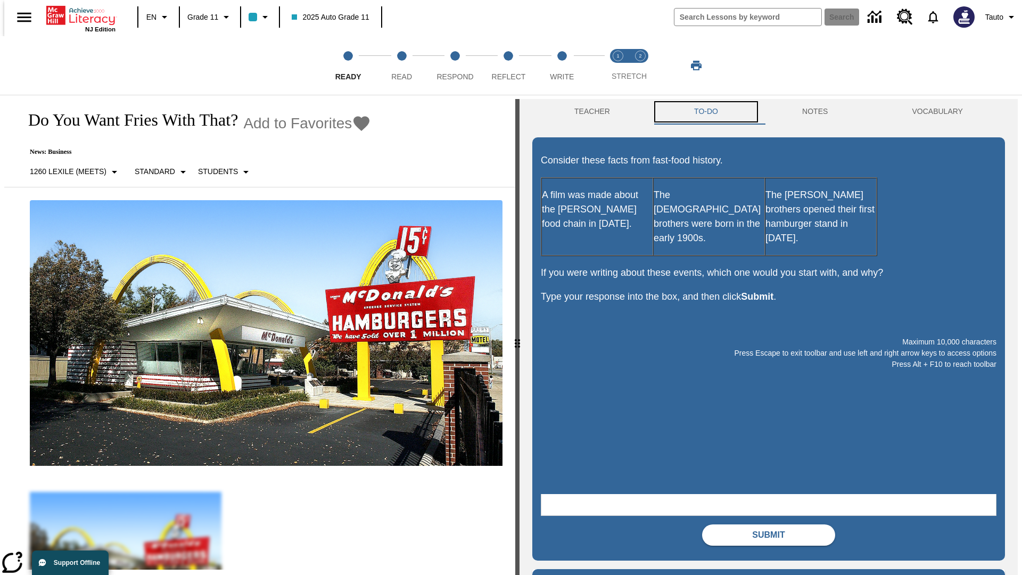  I want to click on p: 1260 Lexile (Meets), so click(68, 171).